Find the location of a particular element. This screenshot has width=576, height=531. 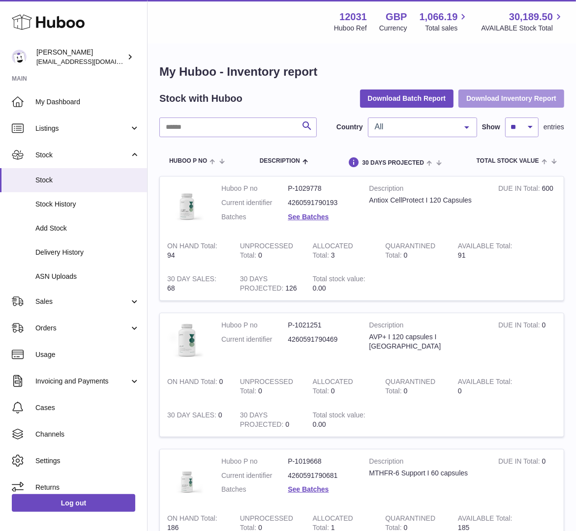

span: Huboo P no is located at coordinates (188, 161).